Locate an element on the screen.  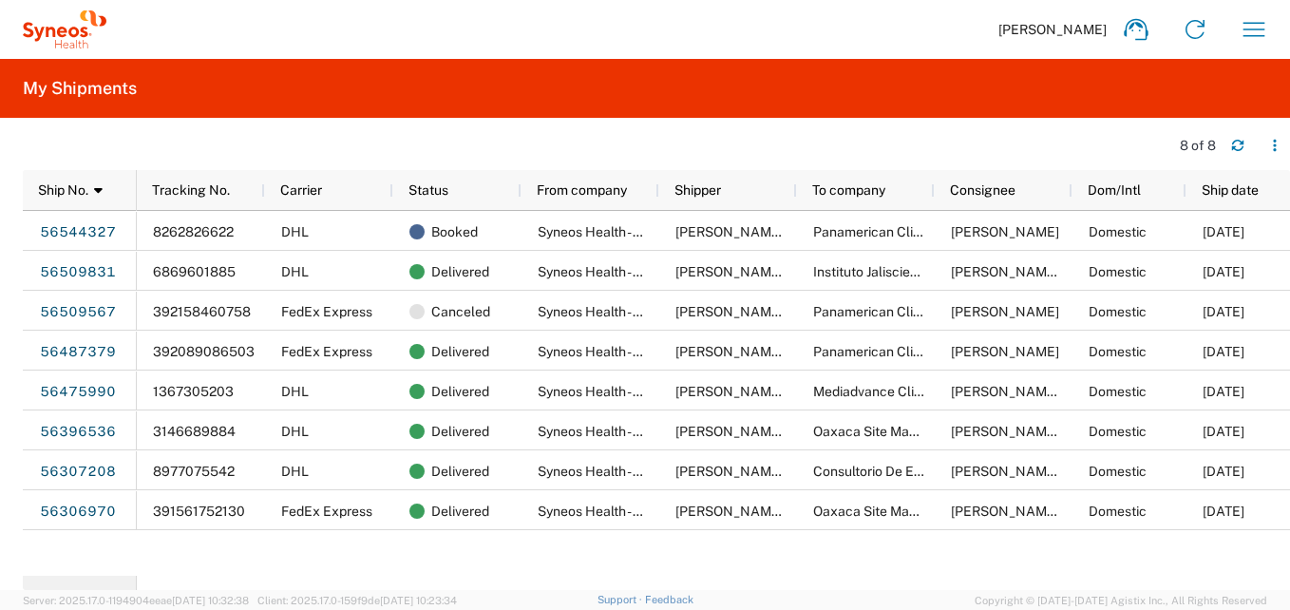
a: 56509567 is located at coordinates (78, 312).